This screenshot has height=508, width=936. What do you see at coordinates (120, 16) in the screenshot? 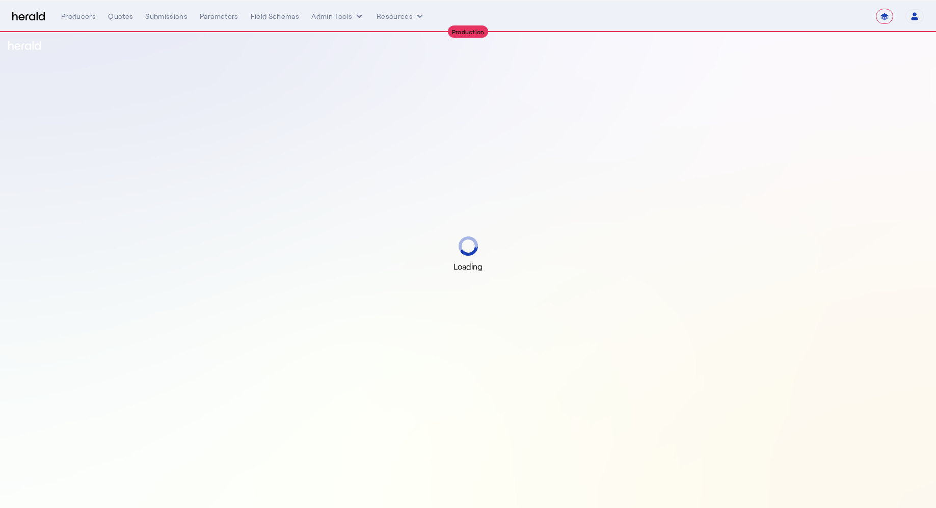
I see `div: Quotes` at bounding box center [120, 16].